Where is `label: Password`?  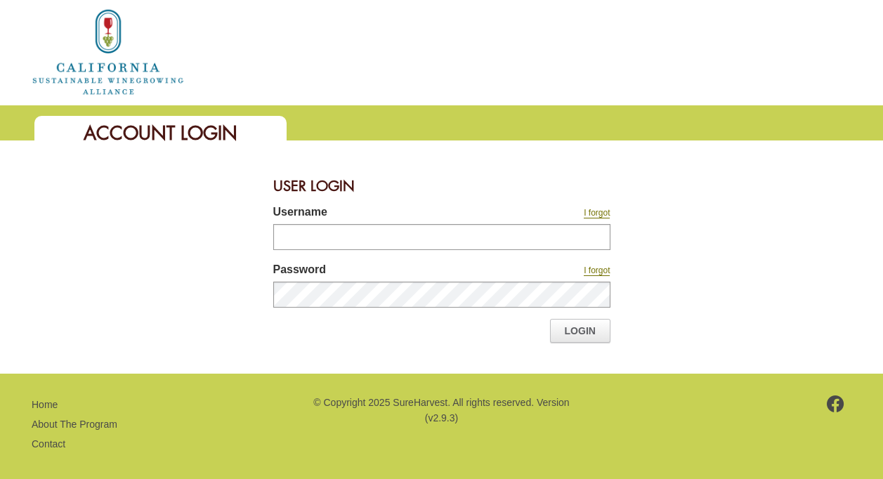 label: Password is located at coordinates (382, 271).